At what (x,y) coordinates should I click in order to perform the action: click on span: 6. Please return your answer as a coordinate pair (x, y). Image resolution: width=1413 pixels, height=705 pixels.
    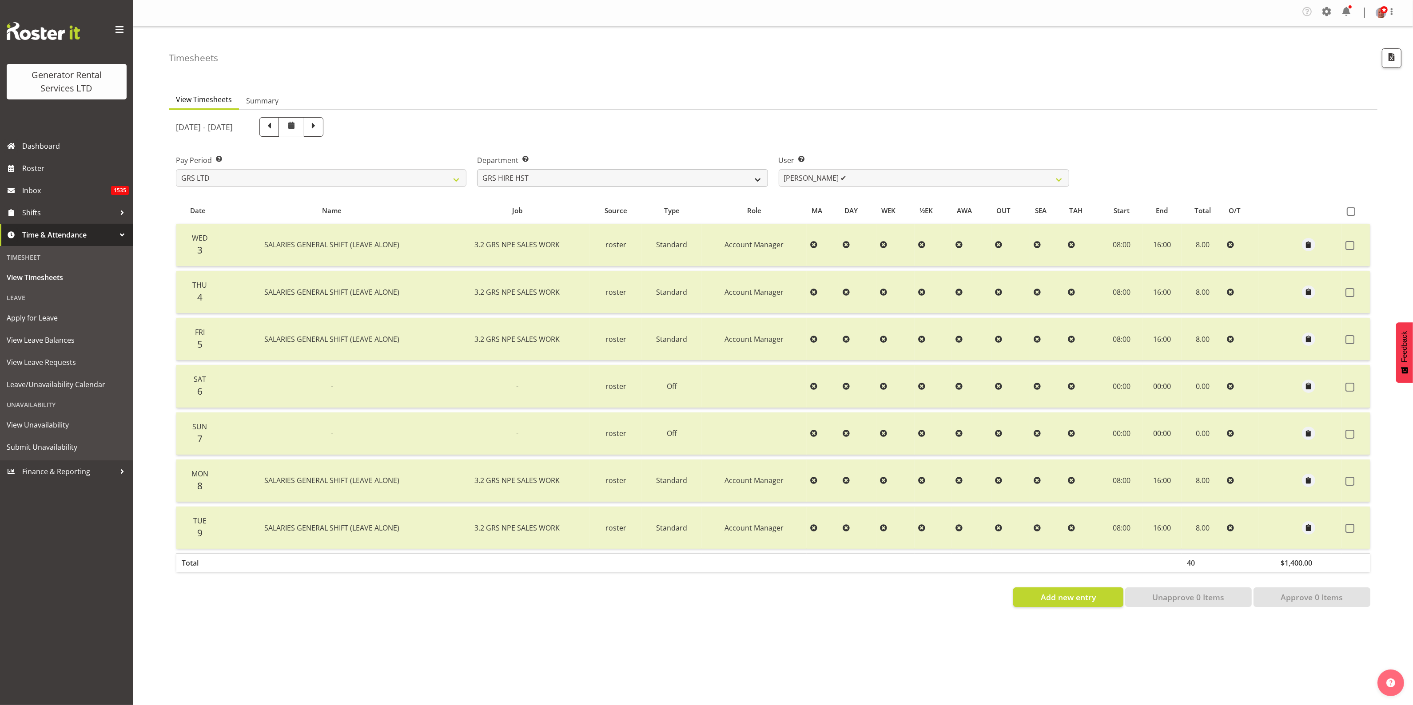
    Looking at the image, I should click on (200, 391).